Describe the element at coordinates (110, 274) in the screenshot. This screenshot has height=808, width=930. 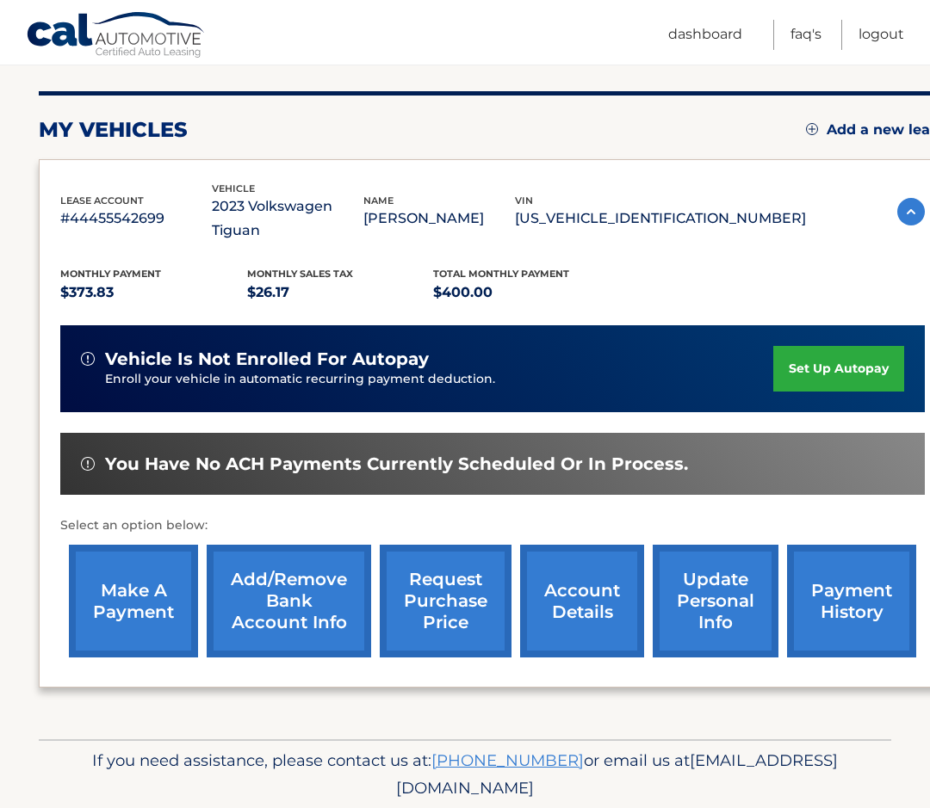
I see `span: Monthly Payment` at that location.